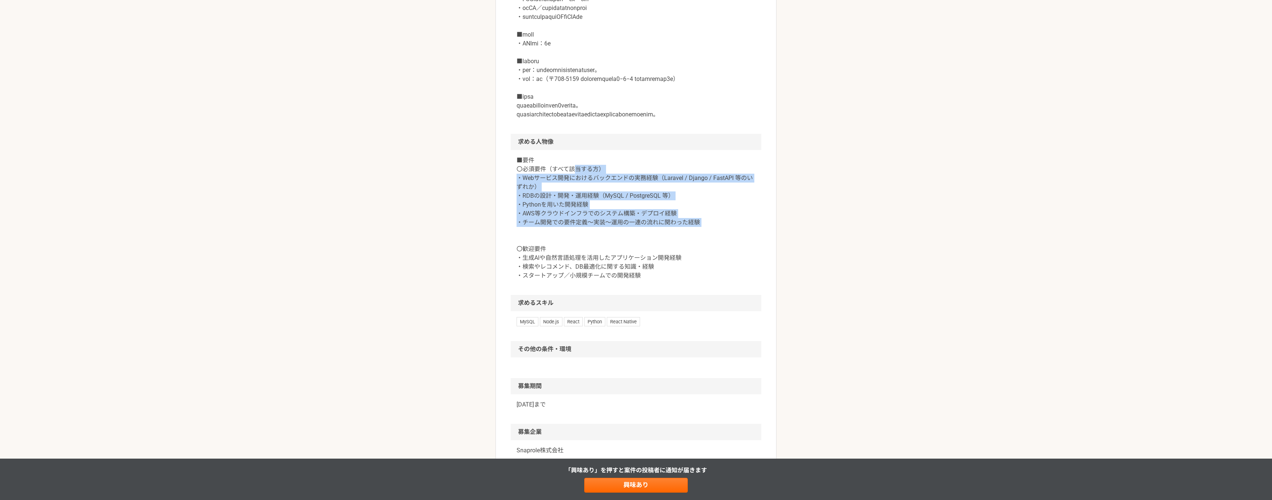 The height and width of the screenshot is (500, 1272). Describe the element at coordinates (551, 322) in the screenshot. I see `span: Node.js` at that location.